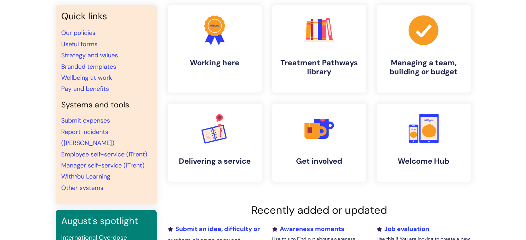  What do you see at coordinates (423, 161) in the screenshot?
I see `h4: Welcome Hub` at bounding box center [423, 161].